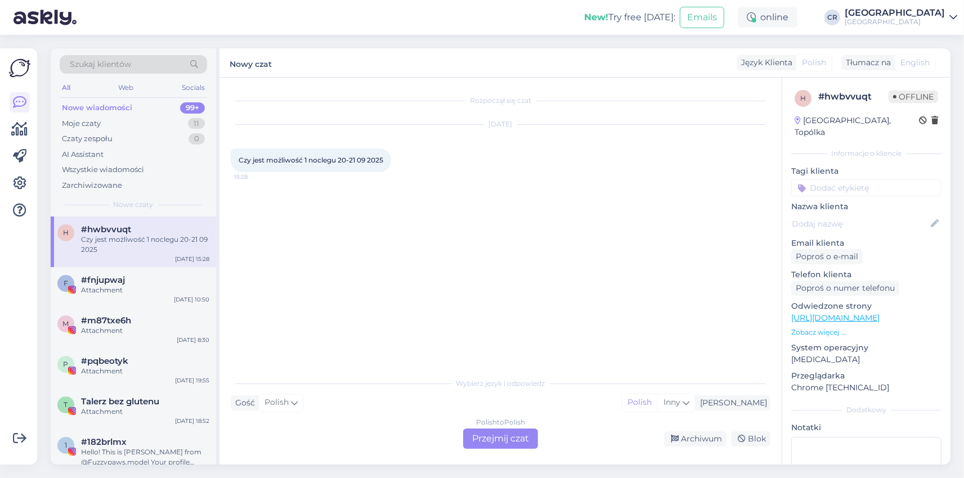 The height and width of the screenshot is (478, 964). Describe the element at coordinates (250, 62) in the screenshot. I see `label: Nowy czat` at that location.